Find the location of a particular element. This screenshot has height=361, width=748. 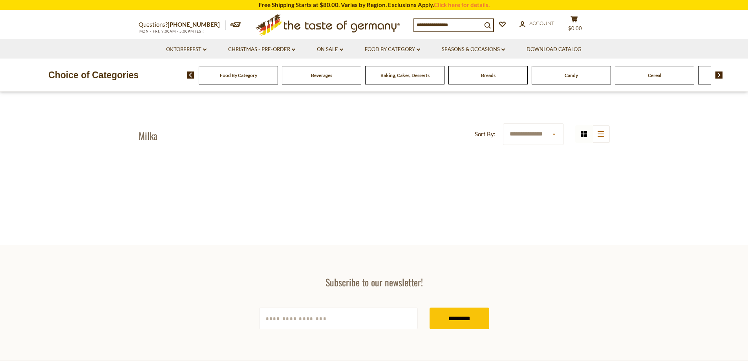

span: Baking, Cakes, Desserts is located at coordinates (405, 75).